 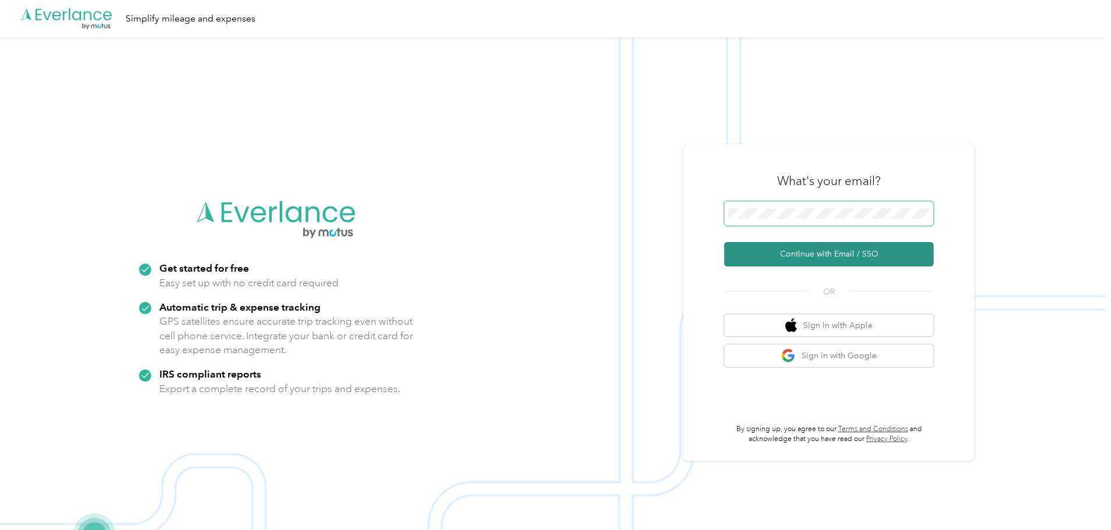 What do you see at coordinates (791, 325) in the screenshot?
I see `img: apple logo` at bounding box center [791, 325].